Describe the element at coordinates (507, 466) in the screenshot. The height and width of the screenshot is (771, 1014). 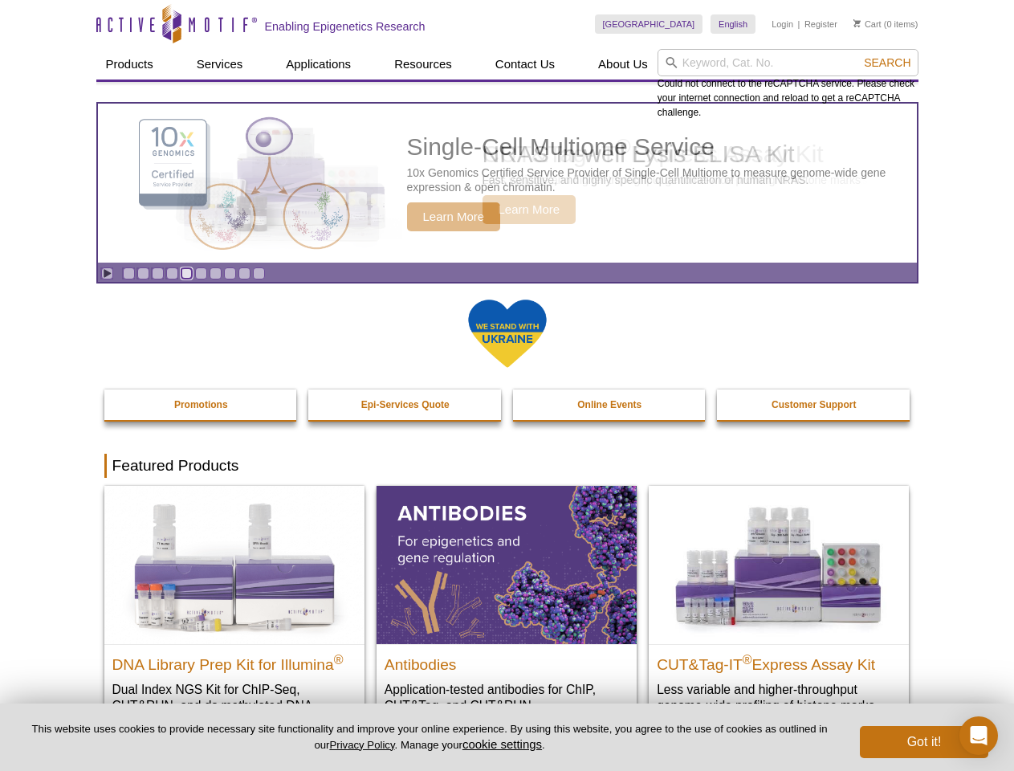
I see `h2: Featured Products` at that location.